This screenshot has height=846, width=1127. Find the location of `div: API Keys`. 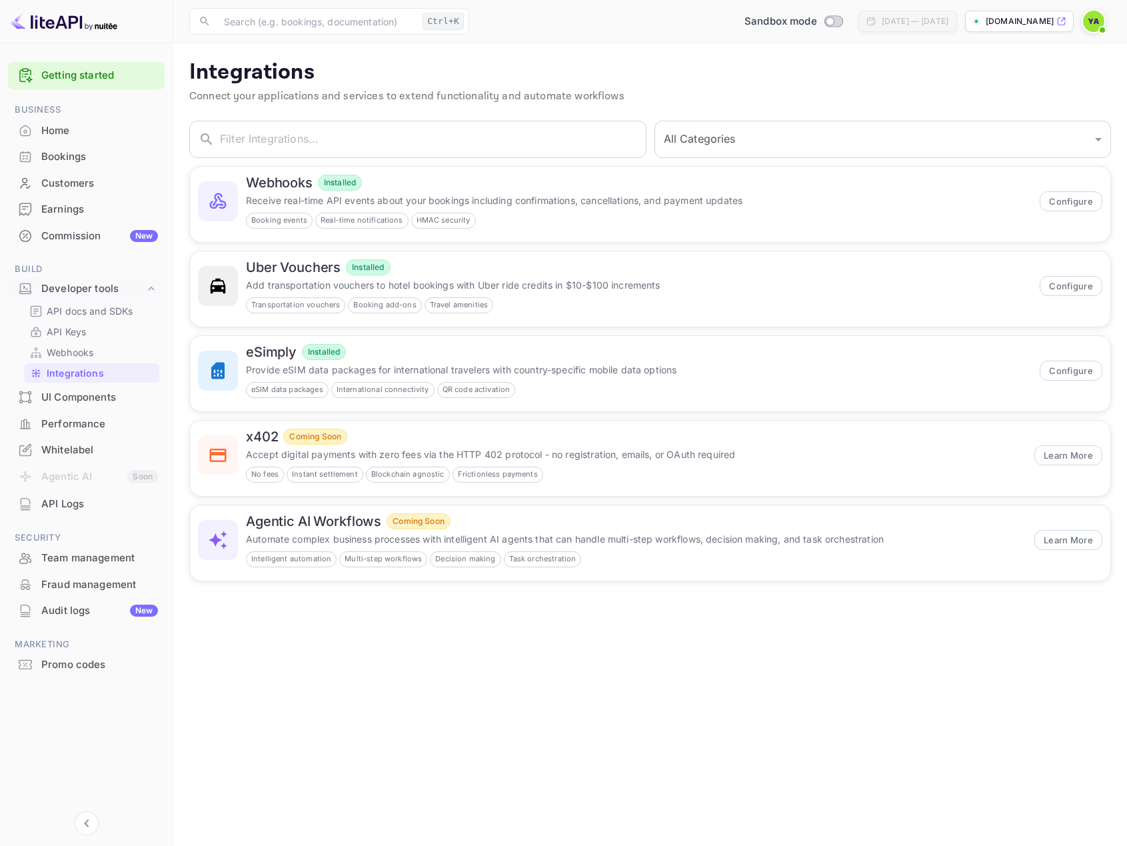

div: API Keys is located at coordinates (91, 331).